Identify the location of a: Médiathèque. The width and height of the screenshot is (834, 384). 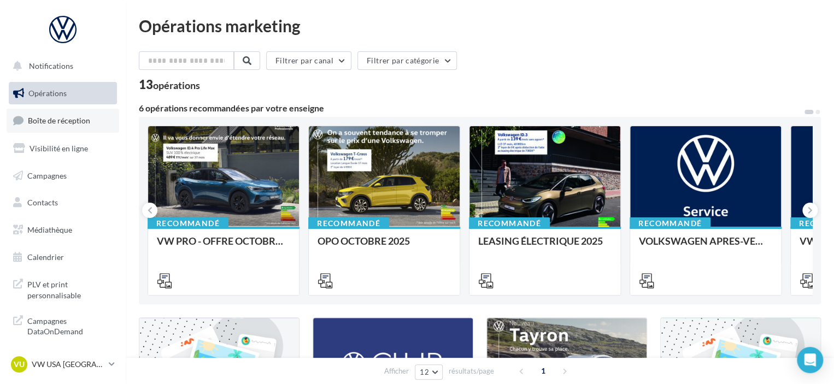
(63, 230).